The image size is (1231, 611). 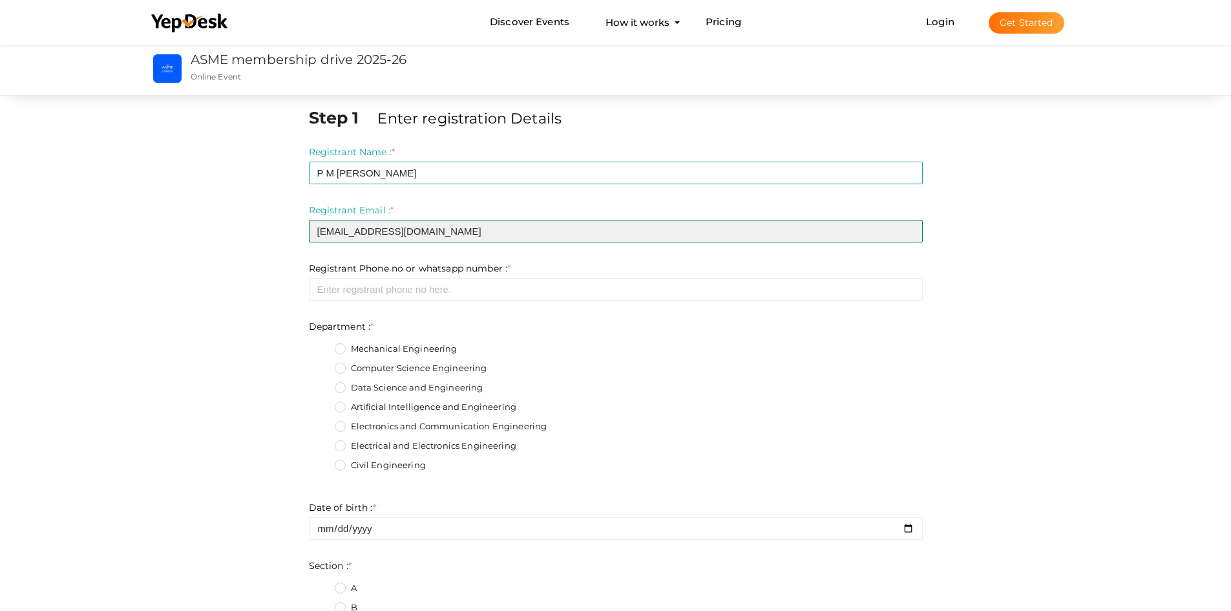 I want to click on a: Discover Events, so click(x=529, y=22).